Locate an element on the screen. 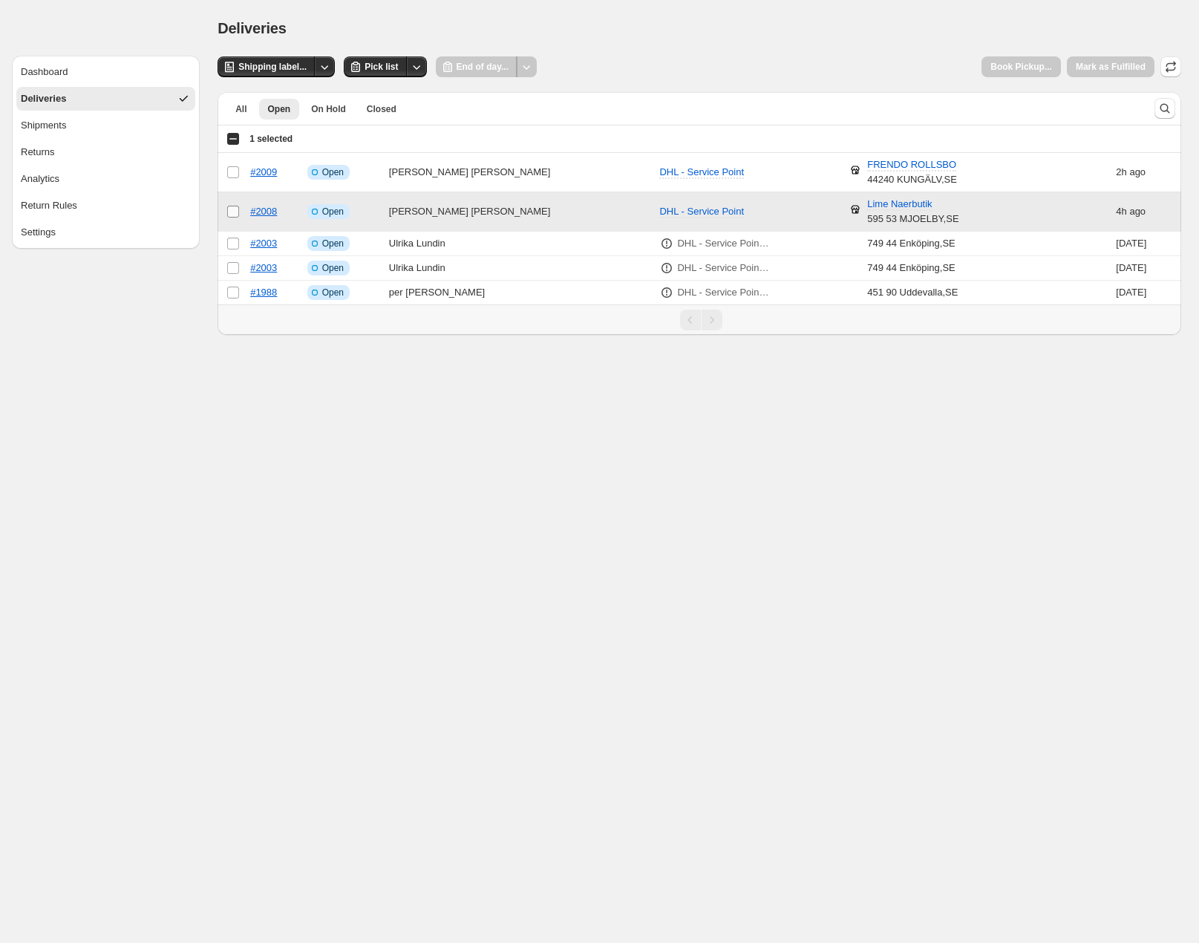  time: Wednesday, September 3, 2025 at 5:25:07 AM is located at coordinates (1131, 292).